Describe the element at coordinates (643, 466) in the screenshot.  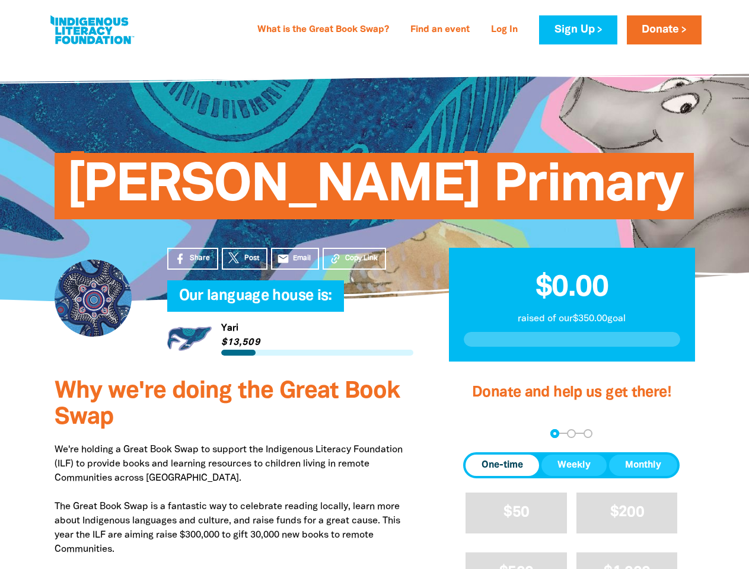
I see `button: Monthly` at that location.